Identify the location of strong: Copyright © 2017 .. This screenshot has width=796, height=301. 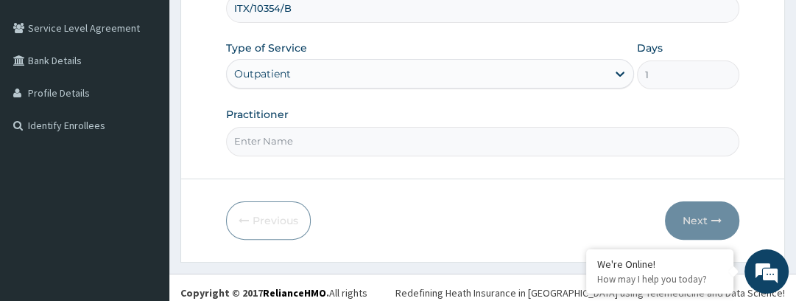
(255, 292).